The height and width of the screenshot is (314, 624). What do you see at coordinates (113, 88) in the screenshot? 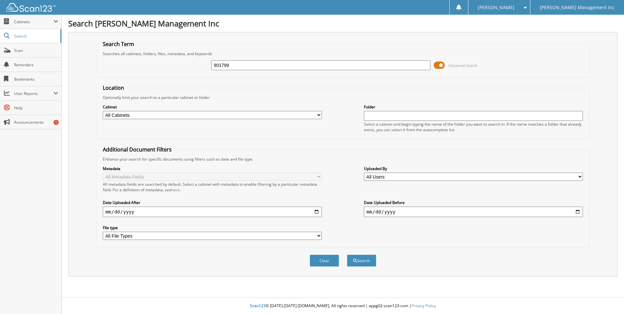
I see `legend: Location` at bounding box center [113, 88].